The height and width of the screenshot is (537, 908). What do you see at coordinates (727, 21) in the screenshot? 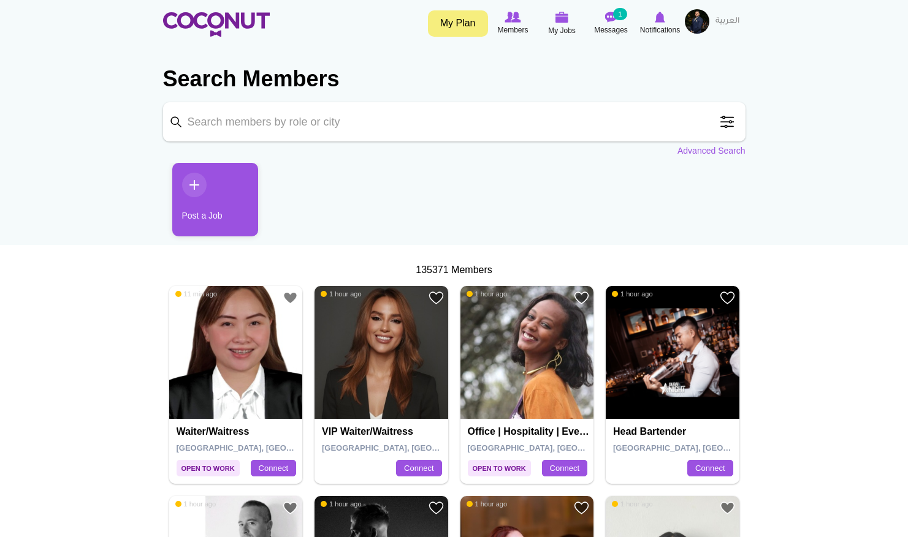
I see `a: العربية` at bounding box center [727, 21].